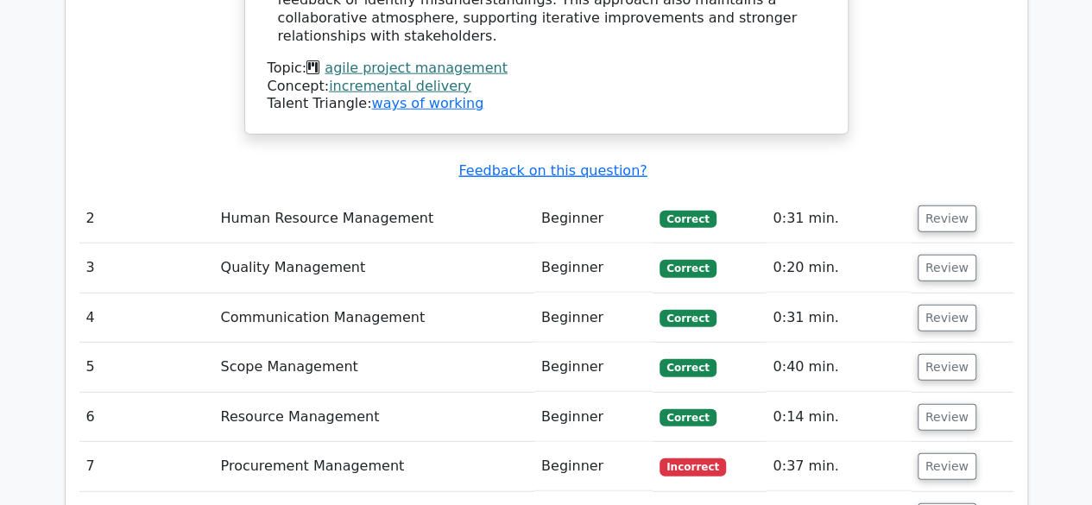  What do you see at coordinates (400, 85) in the screenshot?
I see `a: incremental delivery` at bounding box center [400, 85].